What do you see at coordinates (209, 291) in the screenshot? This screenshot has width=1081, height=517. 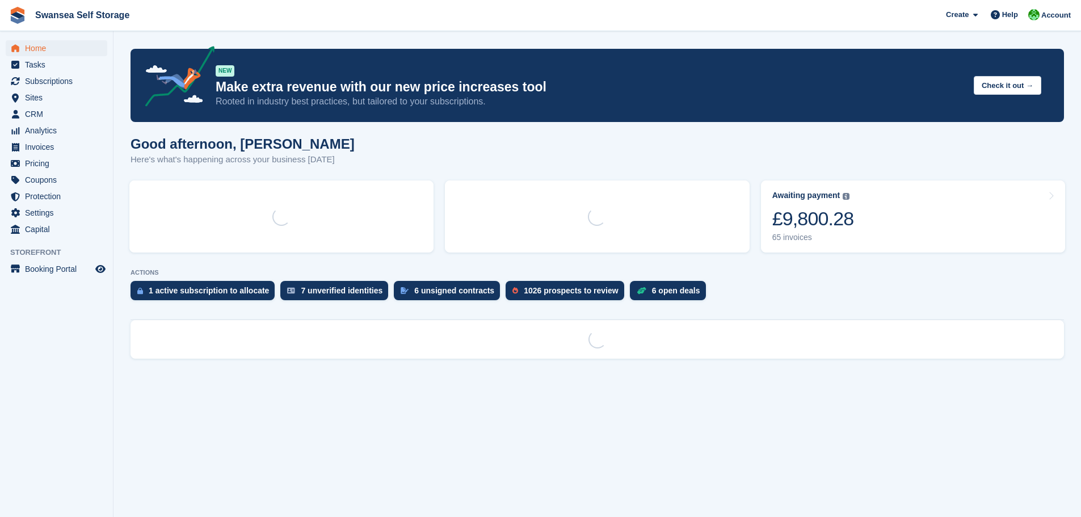 I see `div: 1 active subscription to allocate` at bounding box center [209, 291].